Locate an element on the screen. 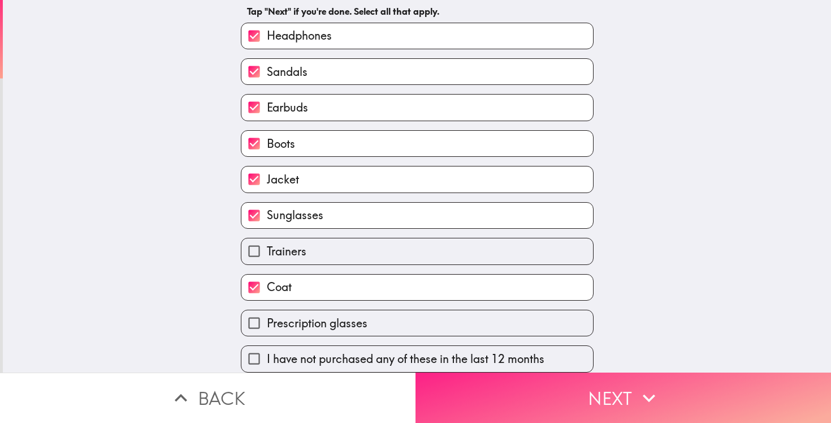 This screenshot has width=831, height=423. span: Jacket is located at coordinates (283, 179).